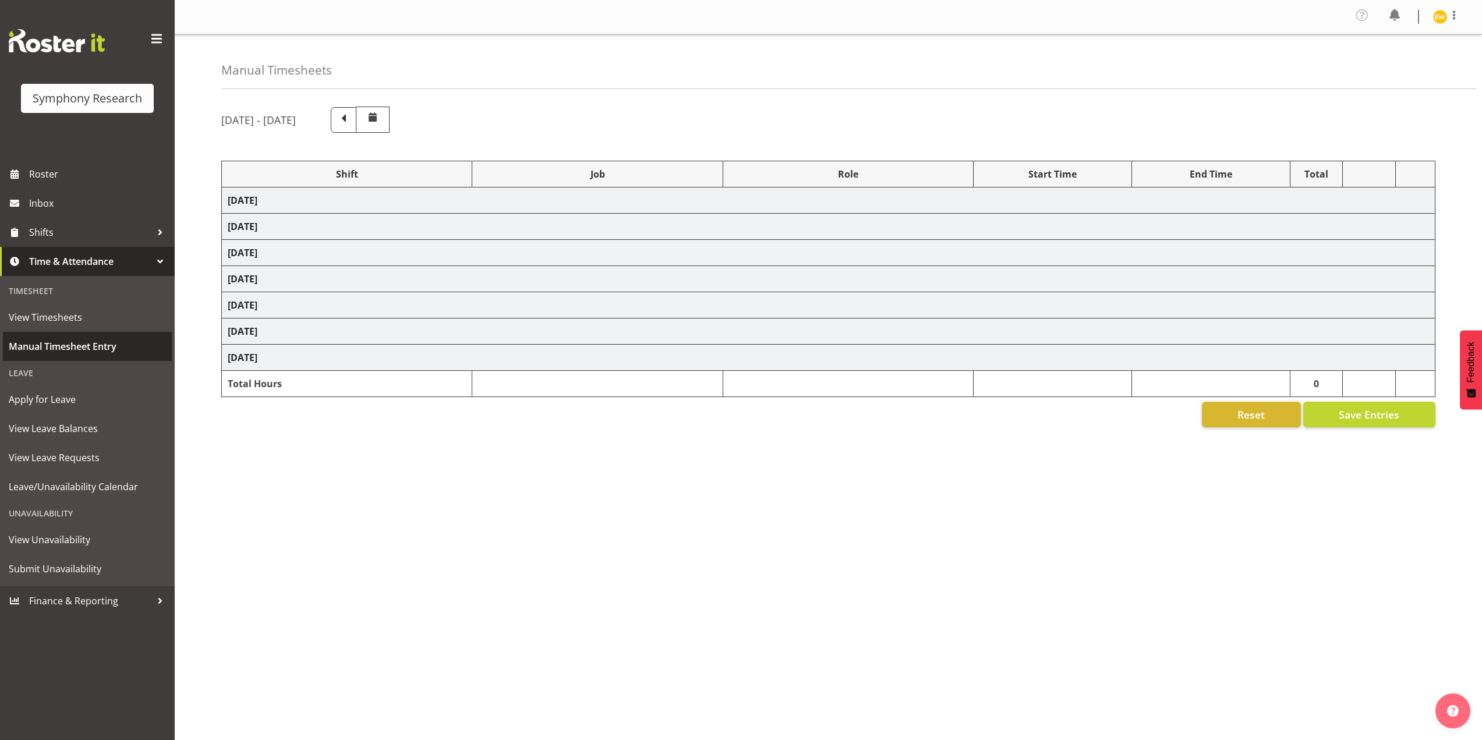  What do you see at coordinates (99, 174) in the screenshot?
I see `span: Roster` at bounding box center [99, 174].